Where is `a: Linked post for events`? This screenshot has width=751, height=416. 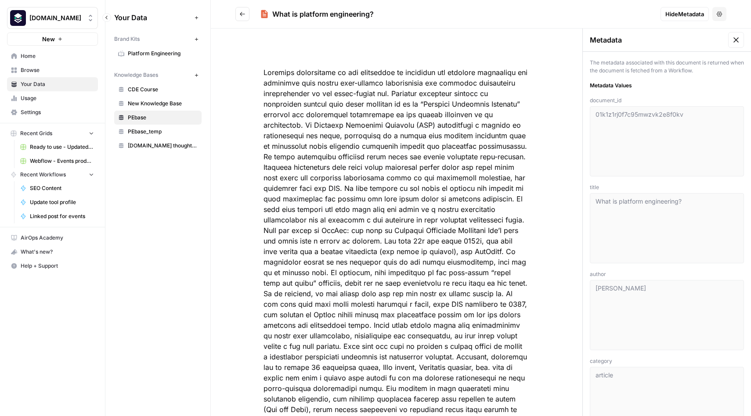
a: Linked post for events is located at coordinates (57, 216).